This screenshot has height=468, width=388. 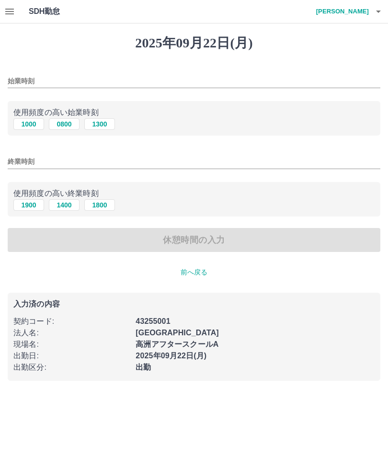 I want to click on button: 1900, so click(x=29, y=205).